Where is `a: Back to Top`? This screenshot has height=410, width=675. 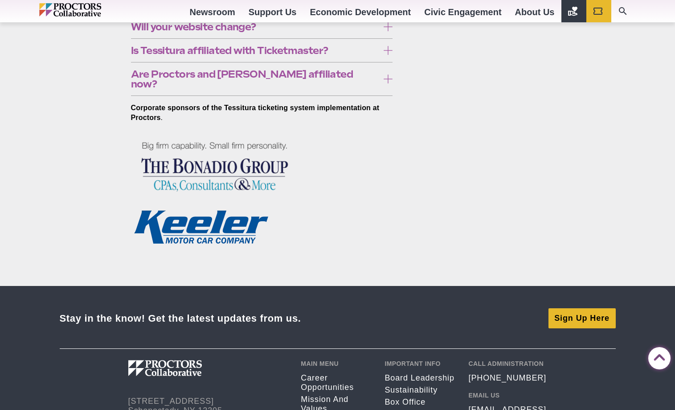
a: Back to Top is located at coordinates (657, 356).